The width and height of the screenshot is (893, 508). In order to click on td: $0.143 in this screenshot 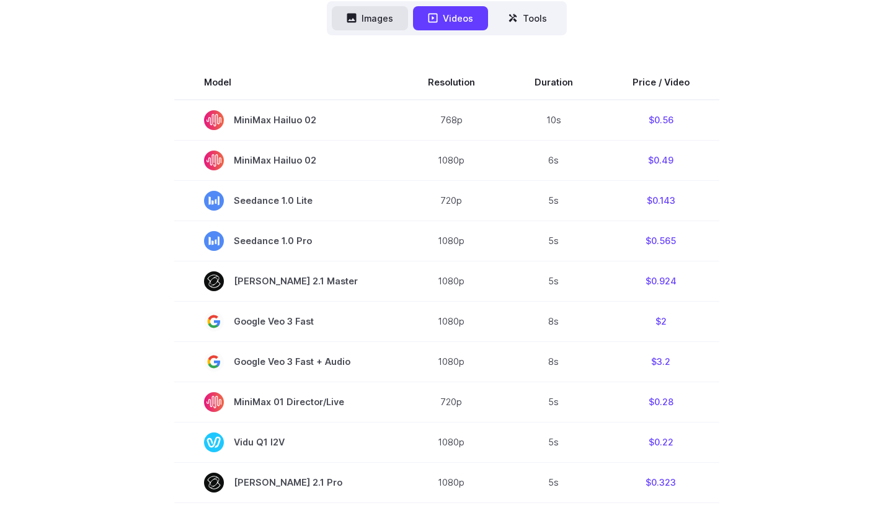, I will do `click(661, 200)`.